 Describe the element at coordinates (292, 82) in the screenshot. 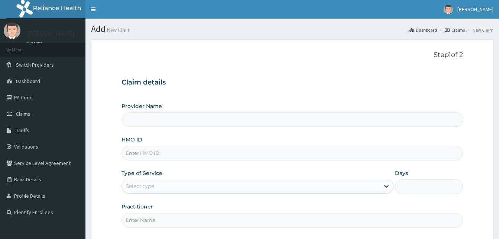

I see `h3: Claim details` at that location.